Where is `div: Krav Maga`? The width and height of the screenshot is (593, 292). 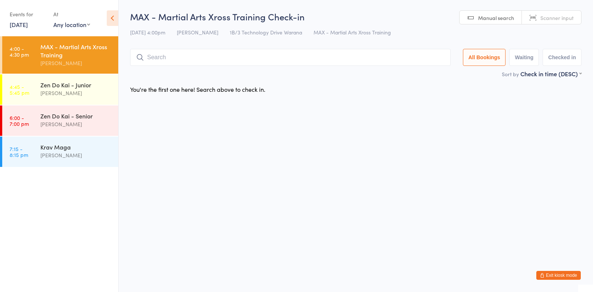 div: Krav Maga is located at coordinates (76, 147).